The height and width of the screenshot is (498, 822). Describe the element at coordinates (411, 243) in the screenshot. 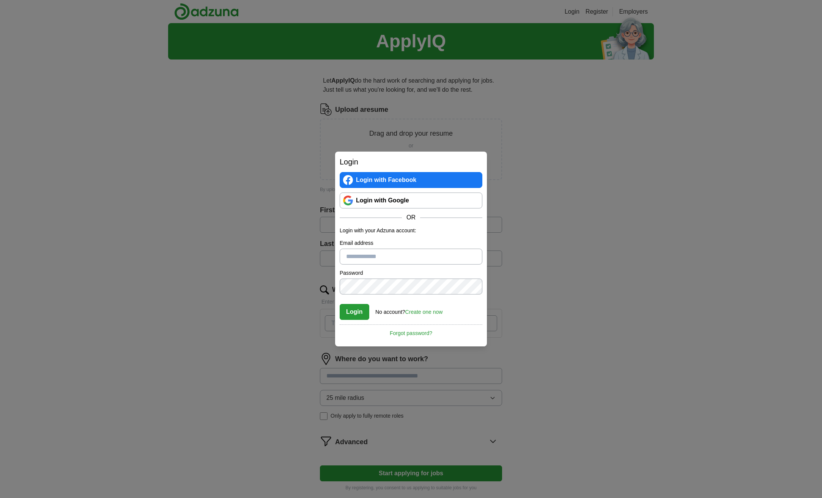

I see `label: Email address` at that location.